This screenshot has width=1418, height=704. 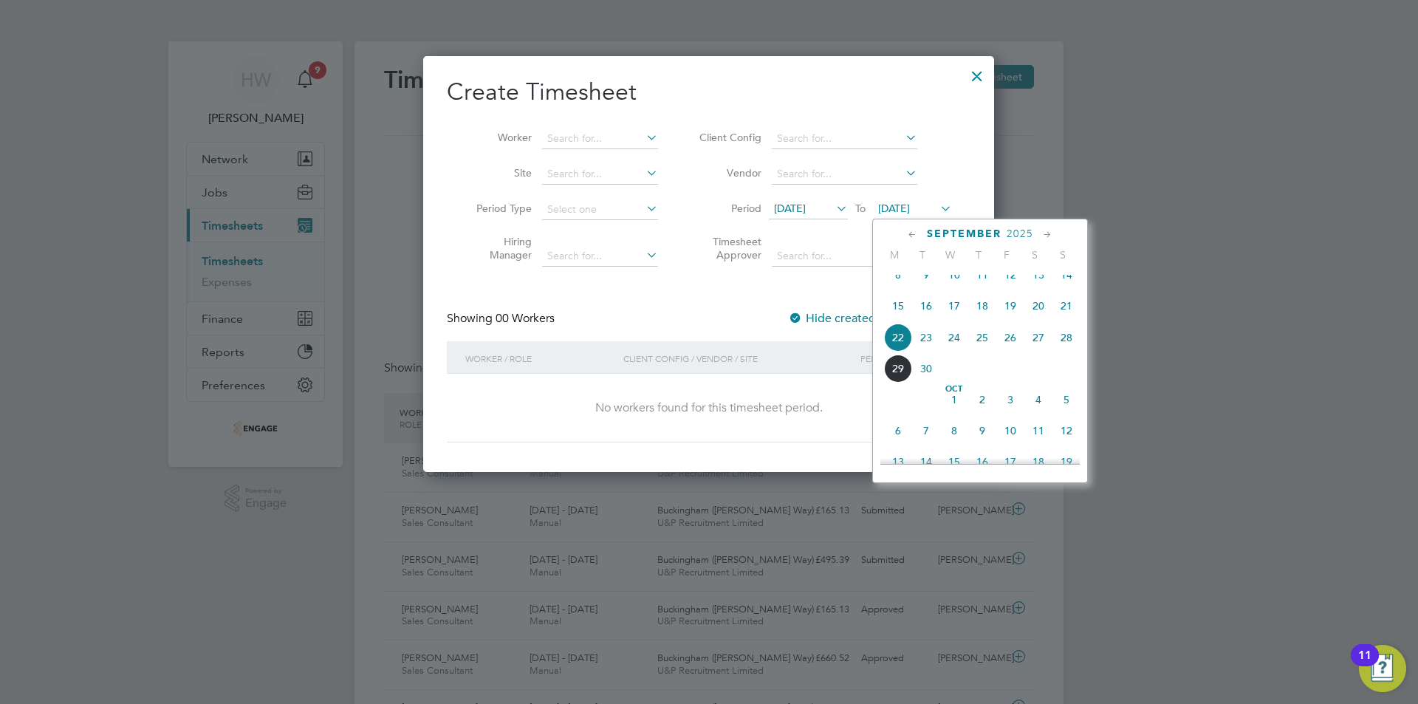 I want to click on span: 25, so click(x=982, y=337).